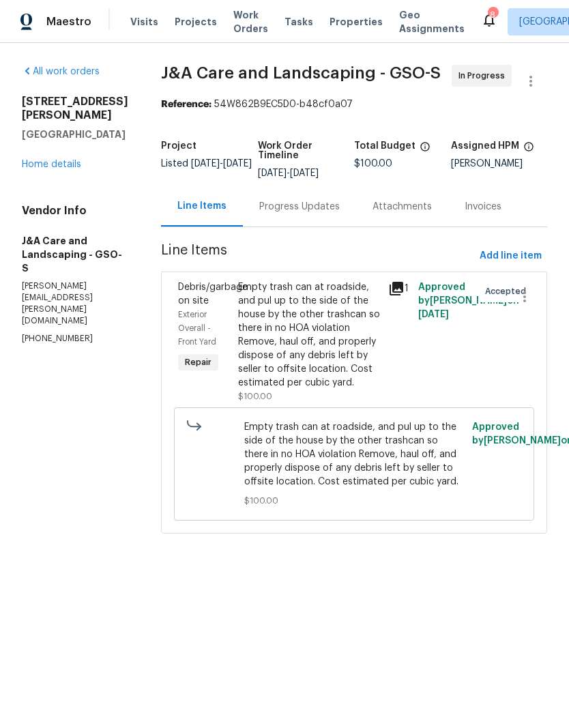 The image size is (569, 728). I want to click on span: Work Orders, so click(250, 22).